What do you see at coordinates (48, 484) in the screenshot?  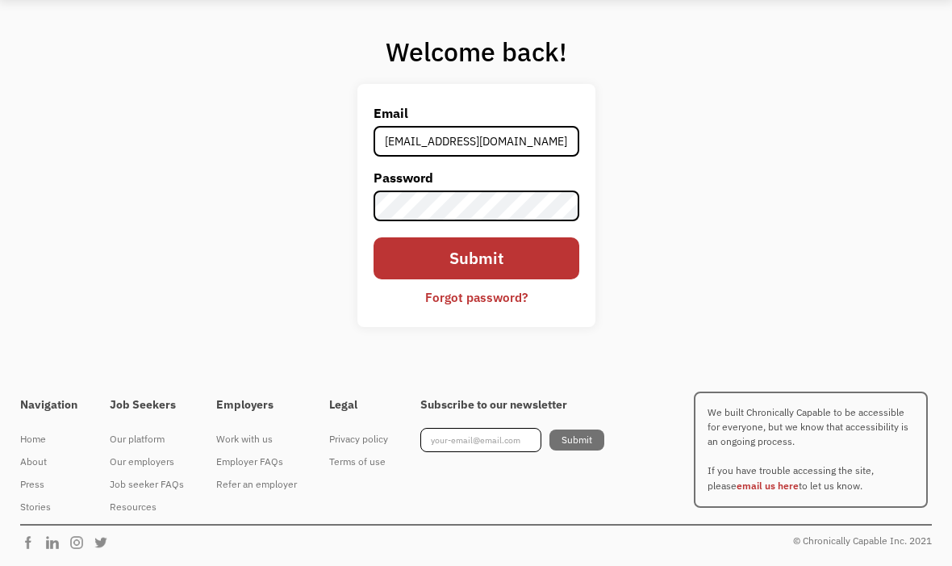 I see `div: Press` at bounding box center [48, 484].